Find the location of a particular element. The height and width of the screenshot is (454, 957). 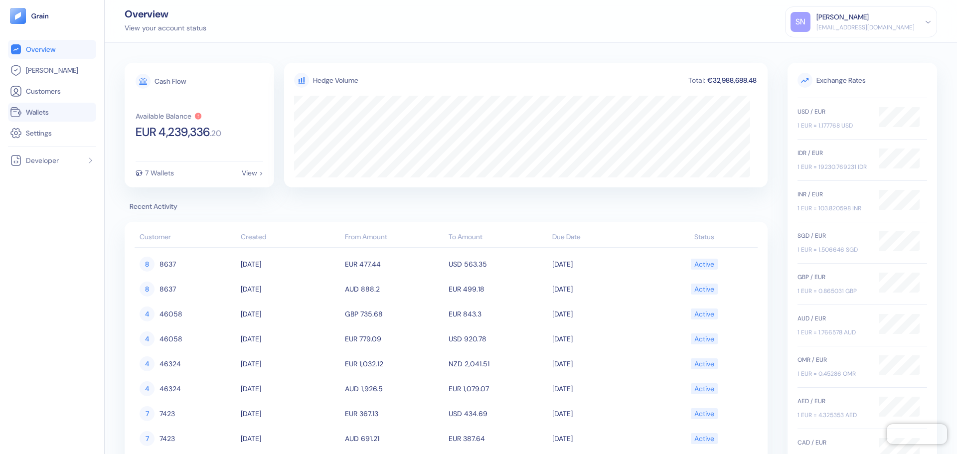

td: NZD 2,041.51 is located at coordinates (498, 364).